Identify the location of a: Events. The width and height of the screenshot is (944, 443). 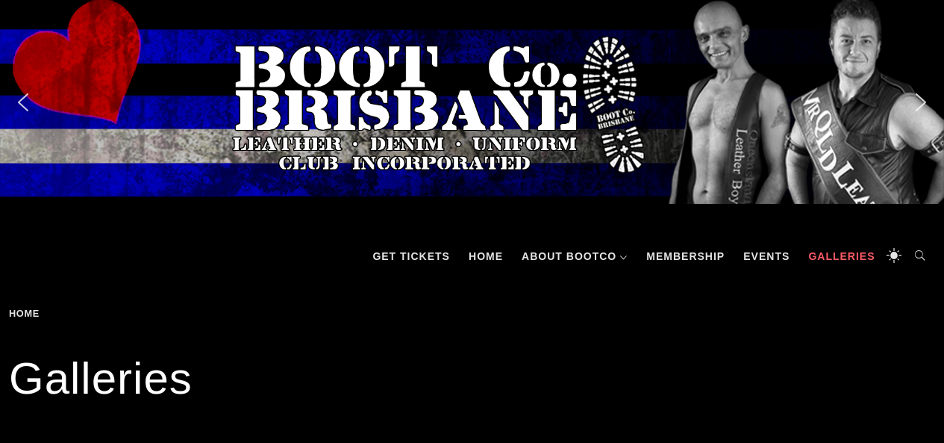
(767, 256).